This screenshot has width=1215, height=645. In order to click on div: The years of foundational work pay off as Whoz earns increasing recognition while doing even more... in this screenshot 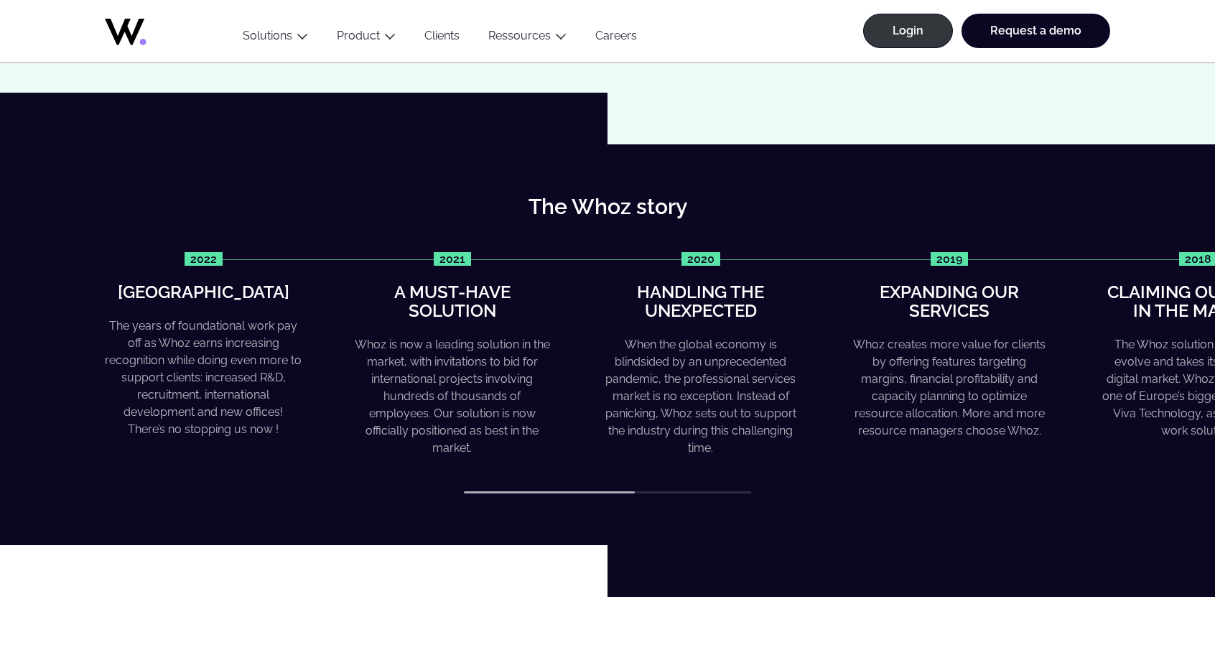, I will do `click(203, 378)`.